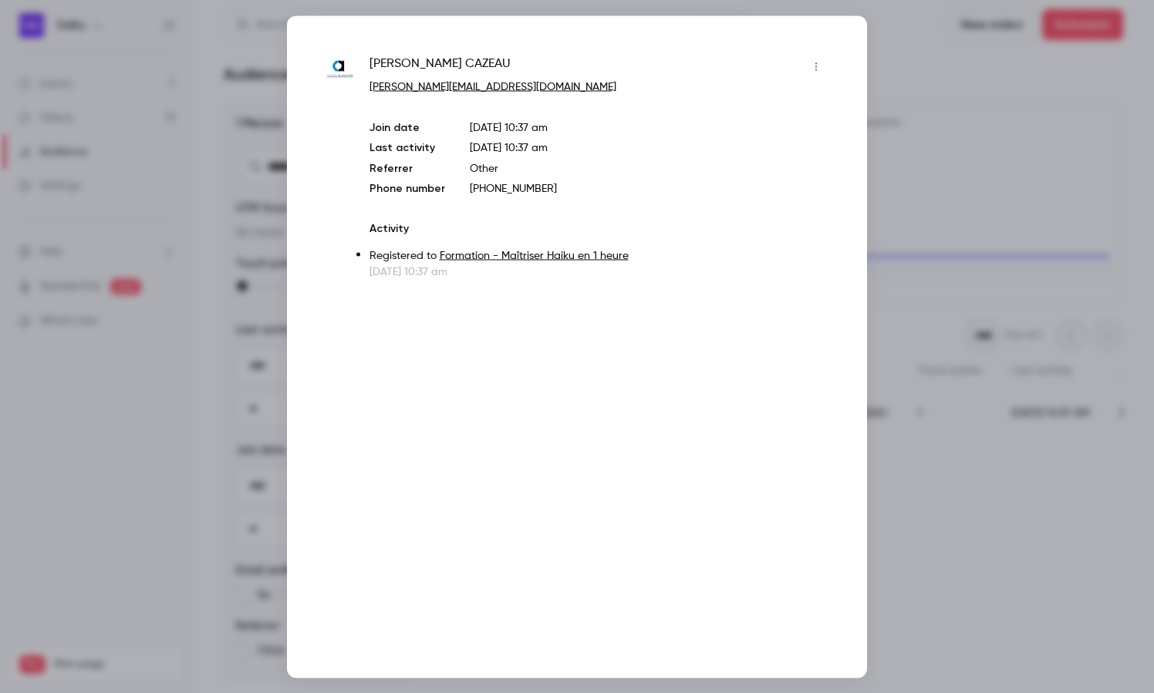  What do you see at coordinates (407, 168) in the screenshot?
I see `p: Referrer` at bounding box center [407, 168].